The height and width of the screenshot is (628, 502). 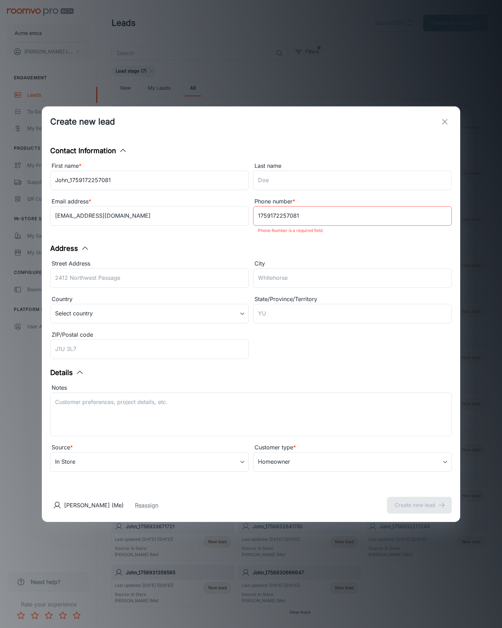 What do you see at coordinates (353, 166) in the screenshot?
I see `div: Last name` at bounding box center [353, 166].